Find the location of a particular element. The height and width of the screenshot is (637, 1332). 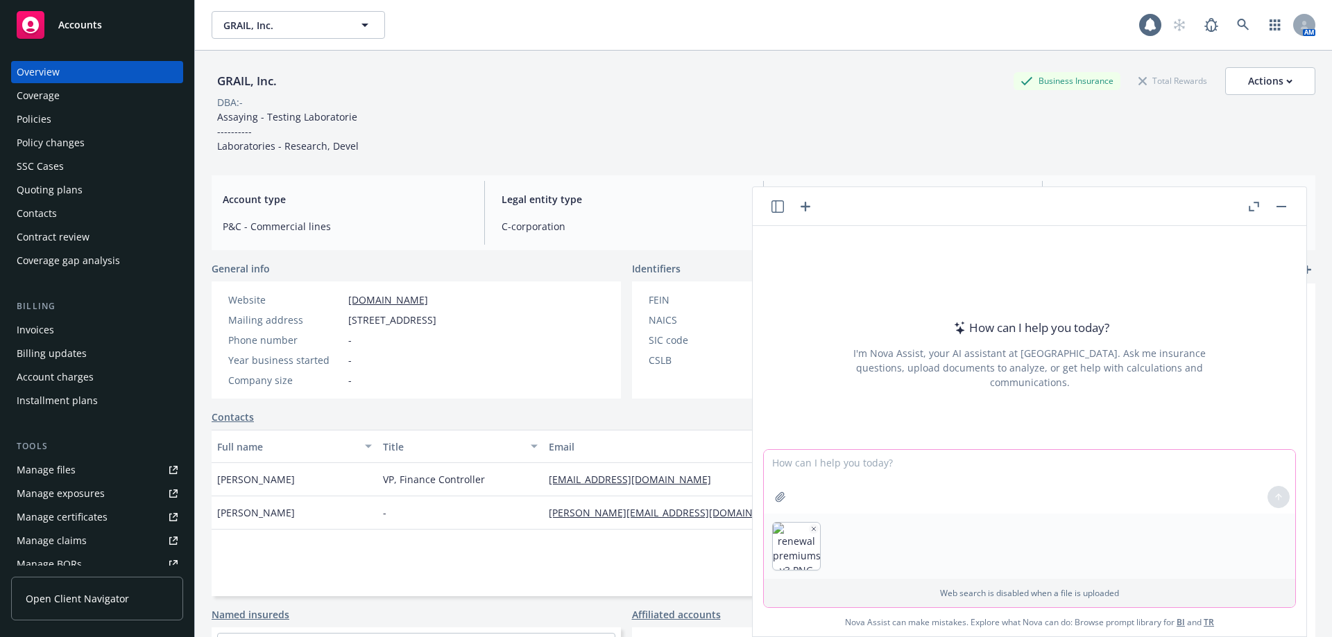

div: Billing updates is located at coordinates (51, 354).